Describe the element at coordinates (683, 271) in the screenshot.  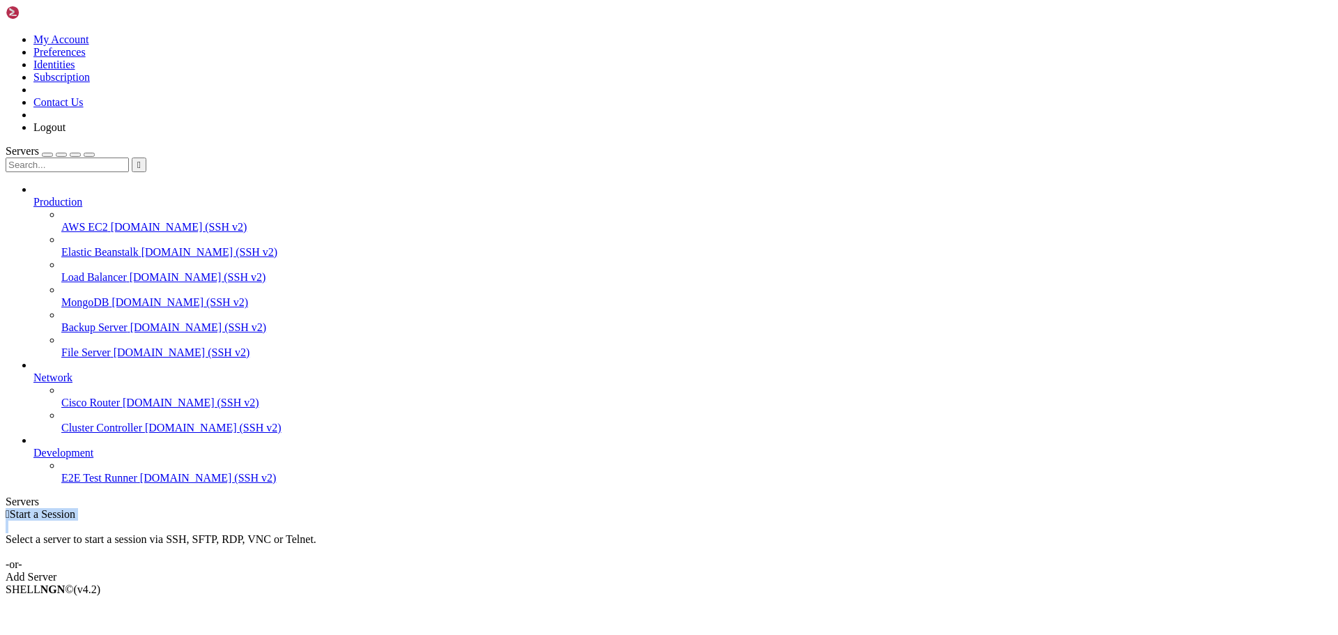
I see `li: Production` at that location.